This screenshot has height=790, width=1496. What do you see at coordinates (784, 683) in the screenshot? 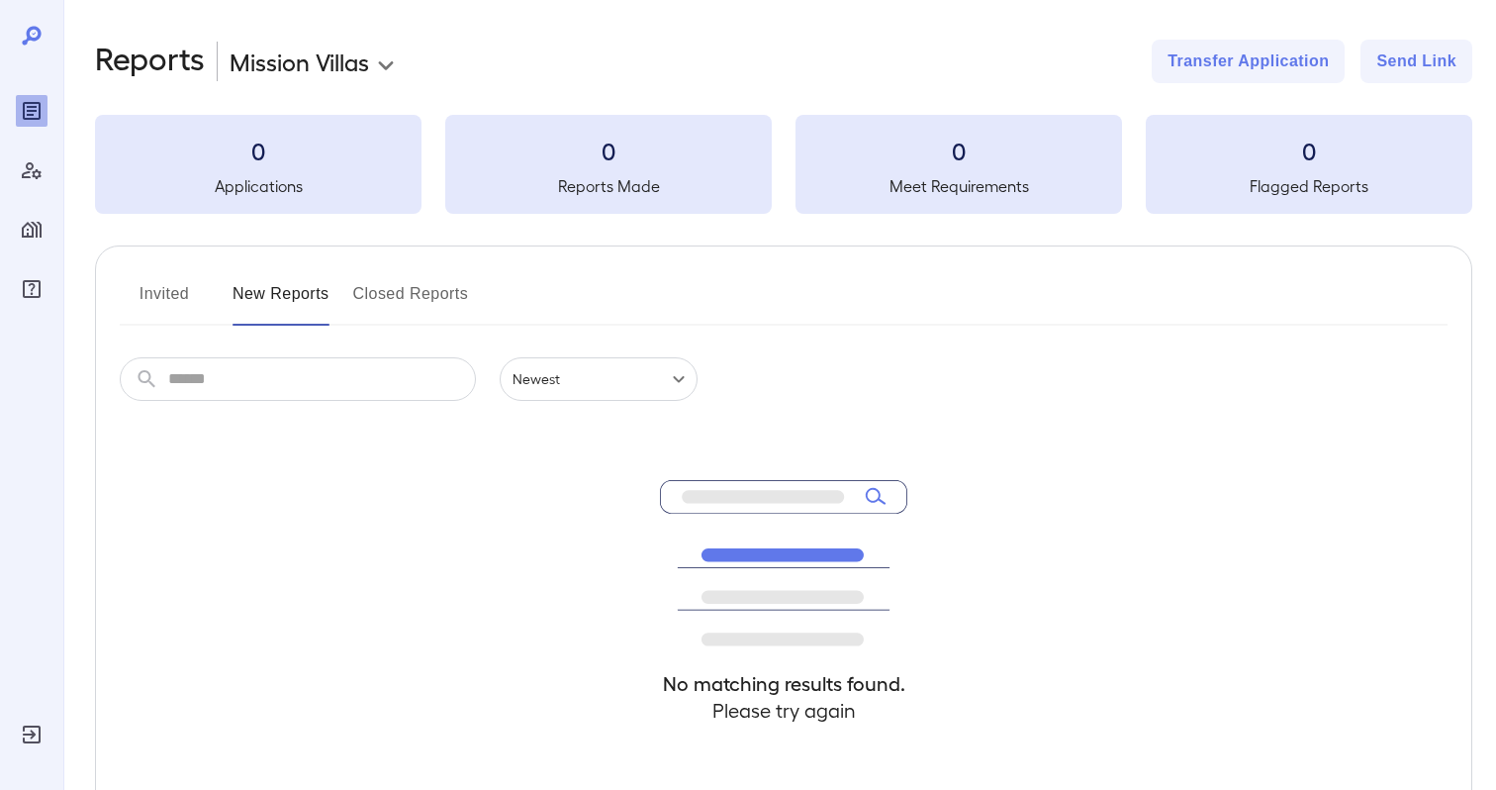
I see `h4: No matching results found.` at bounding box center [784, 683].